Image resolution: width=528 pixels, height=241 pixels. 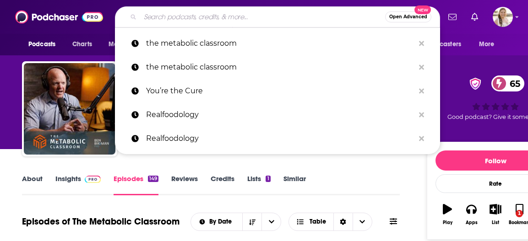 What do you see at coordinates (508, 83) in the screenshot?
I see `a: 65` at bounding box center [508, 83].